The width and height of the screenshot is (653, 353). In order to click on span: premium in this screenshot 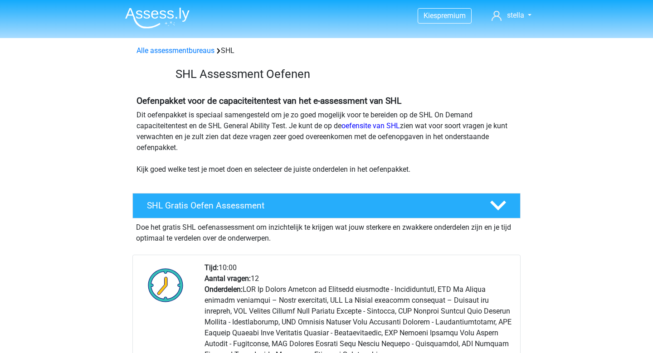, I will do `click(451, 15)`.